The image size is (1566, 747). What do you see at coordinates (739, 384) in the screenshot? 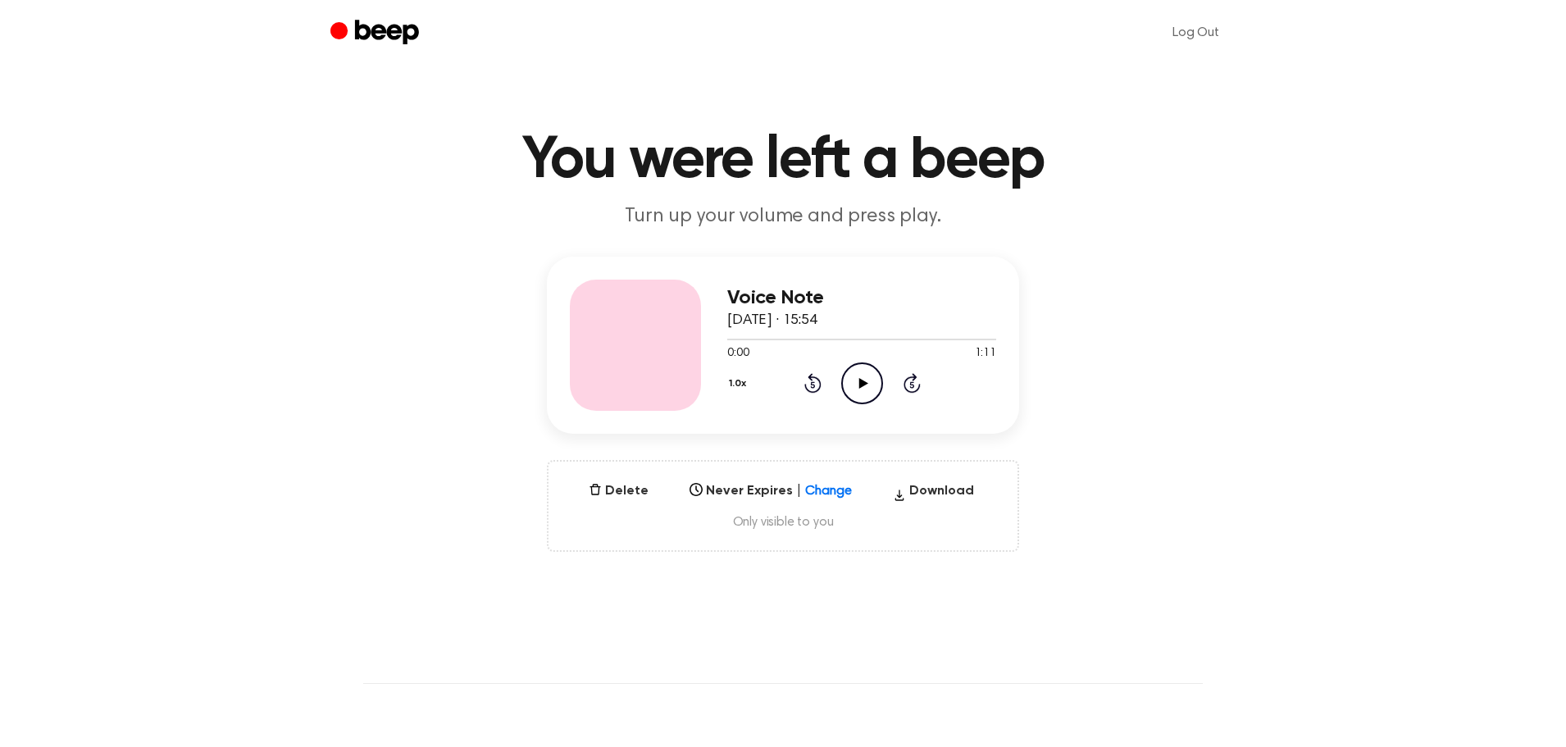
I see `button: 1.0x` at bounding box center [739, 384].